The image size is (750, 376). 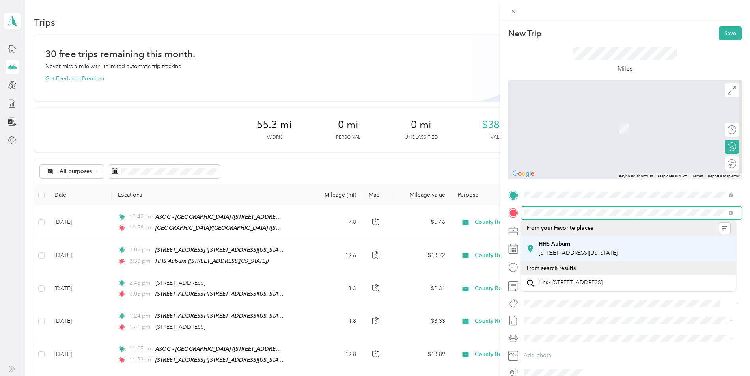 I want to click on button: Add photo, so click(x=632, y=356).